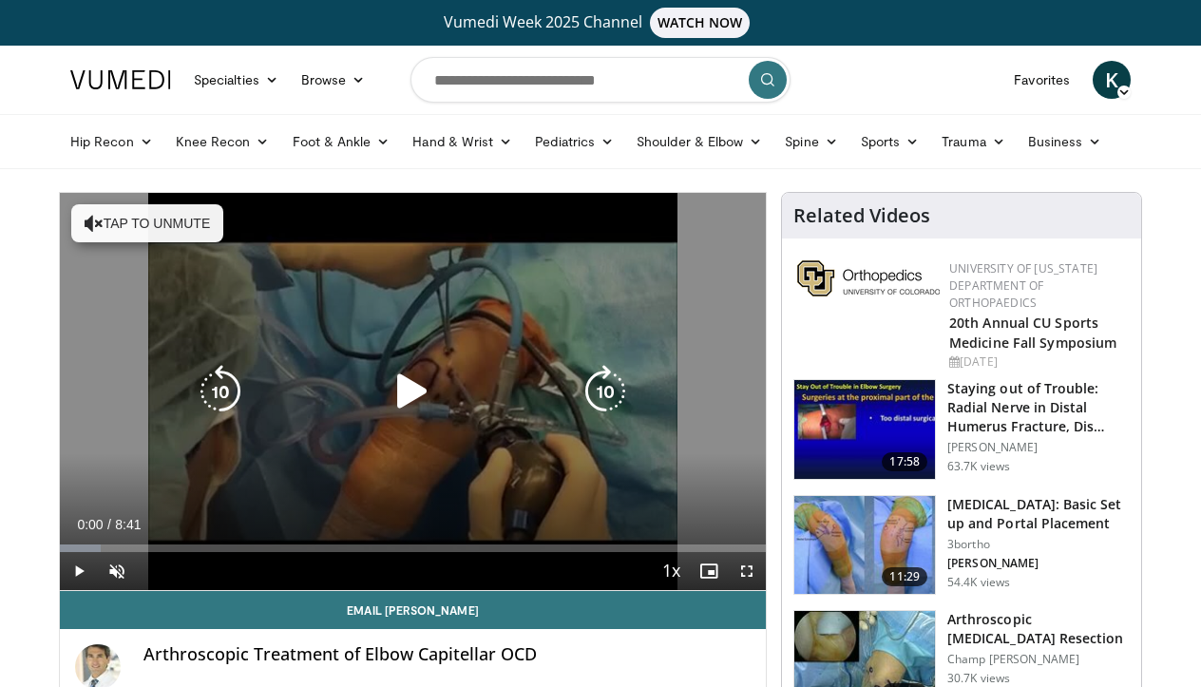 This screenshot has height=687, width=1201. What do you see at coordinates (811, 142) in the screenshot?
I see `a: Spine` at bounding box center [811, 142].